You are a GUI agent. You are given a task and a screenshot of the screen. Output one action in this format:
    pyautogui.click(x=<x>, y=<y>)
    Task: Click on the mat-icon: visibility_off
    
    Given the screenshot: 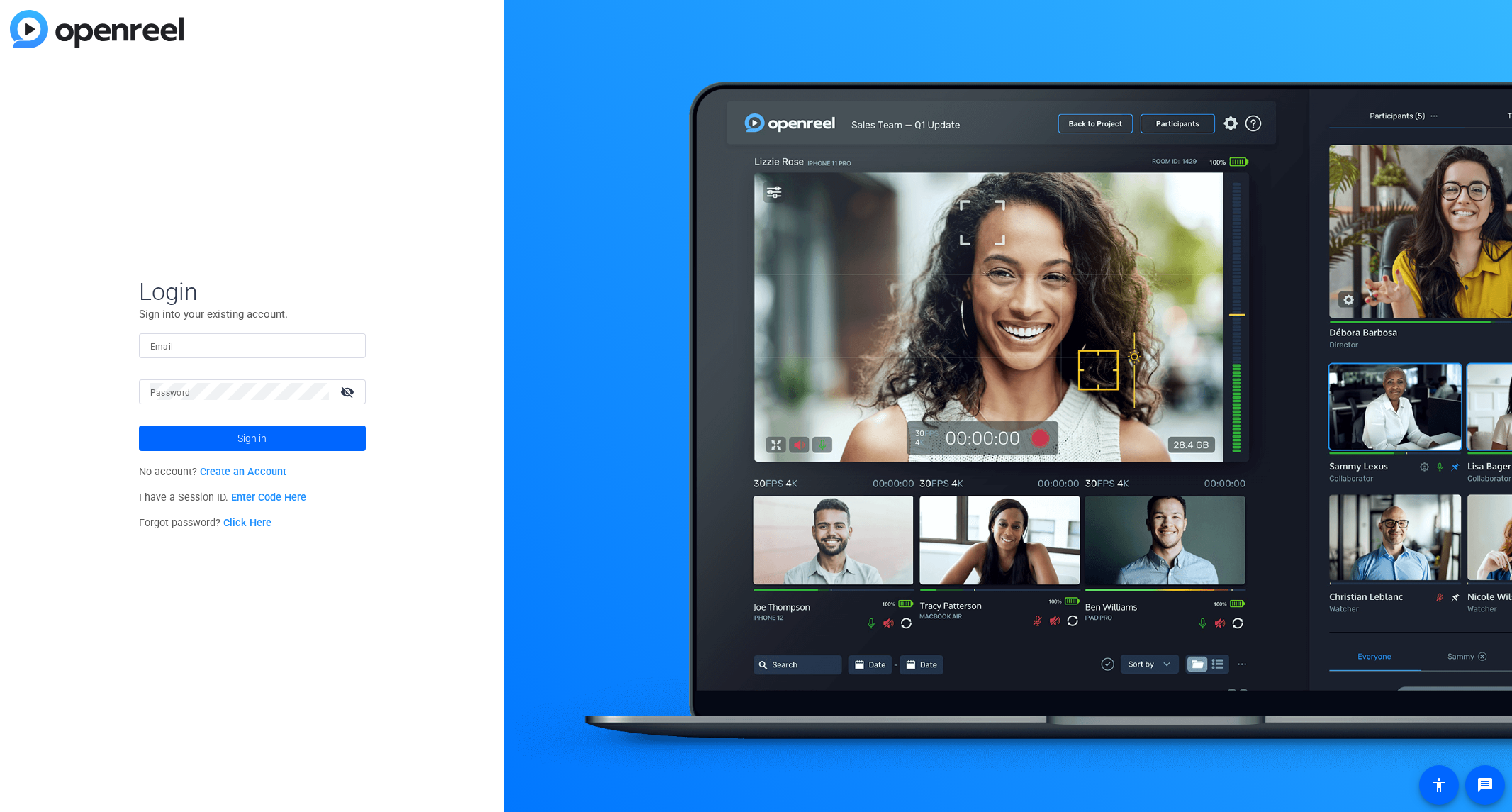 What is the action you would take?
    pyautogui.click(x=349, y=391)
    